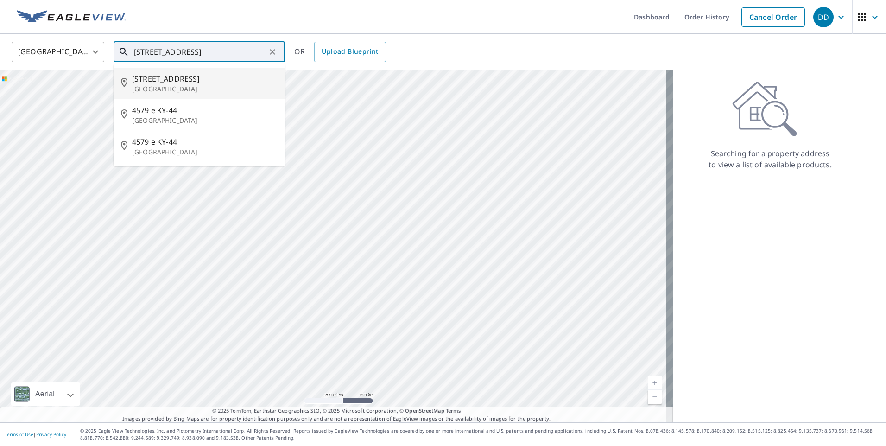  I want to click on a: Terms of Use, so click(19, 434).